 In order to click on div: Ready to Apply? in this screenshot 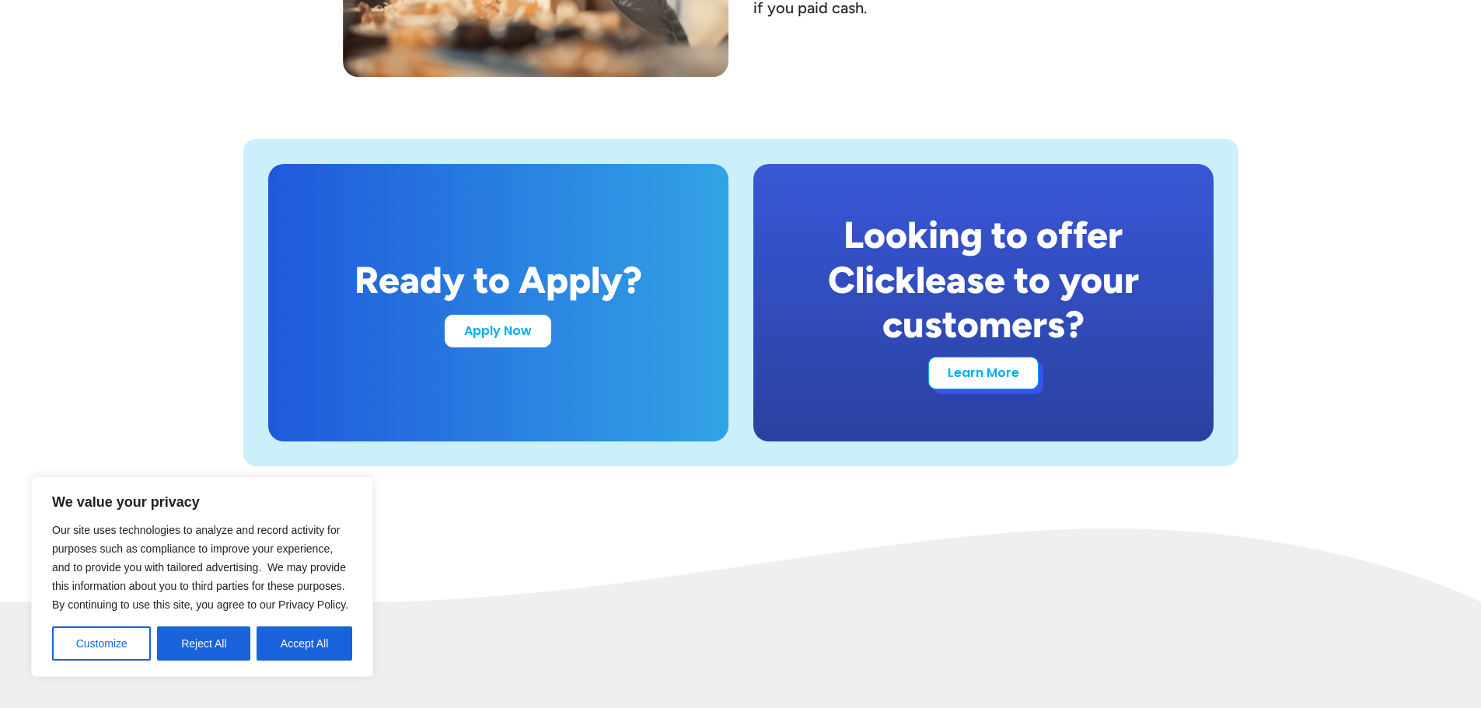, I will do `click(498, 281)`.